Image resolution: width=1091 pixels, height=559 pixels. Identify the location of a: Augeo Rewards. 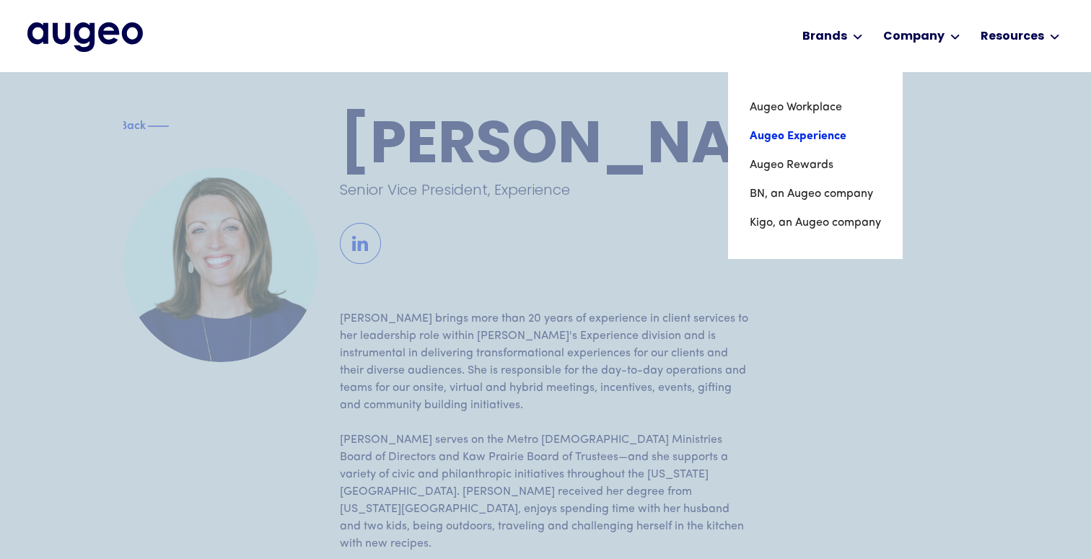
(816, 165).